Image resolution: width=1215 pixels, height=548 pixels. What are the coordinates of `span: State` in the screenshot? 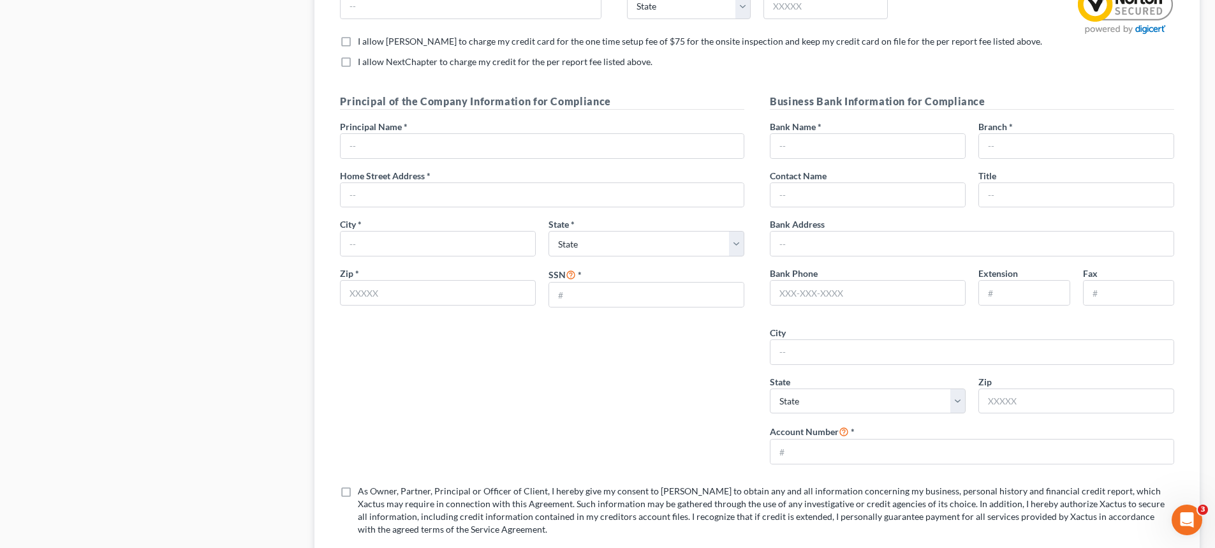 It's located at (559, 224).